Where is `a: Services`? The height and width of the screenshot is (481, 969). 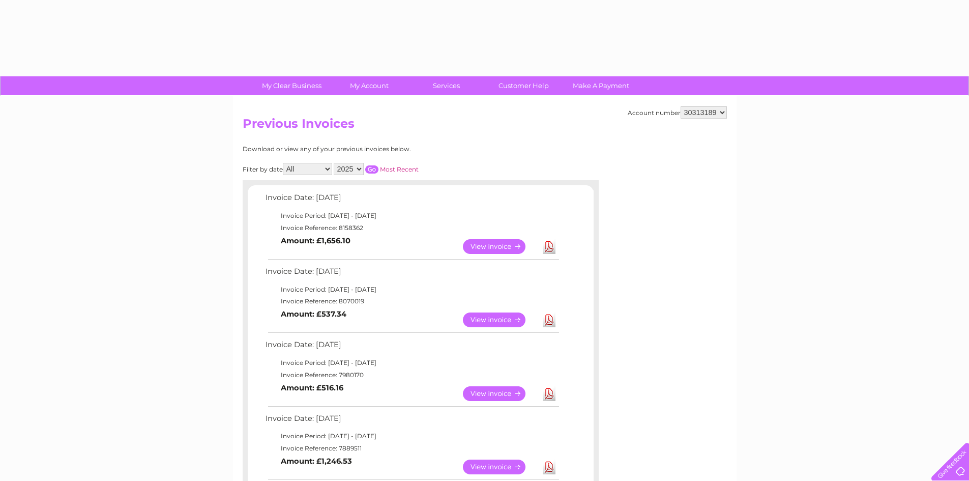 a: Services is located at coordinates (446, 85).